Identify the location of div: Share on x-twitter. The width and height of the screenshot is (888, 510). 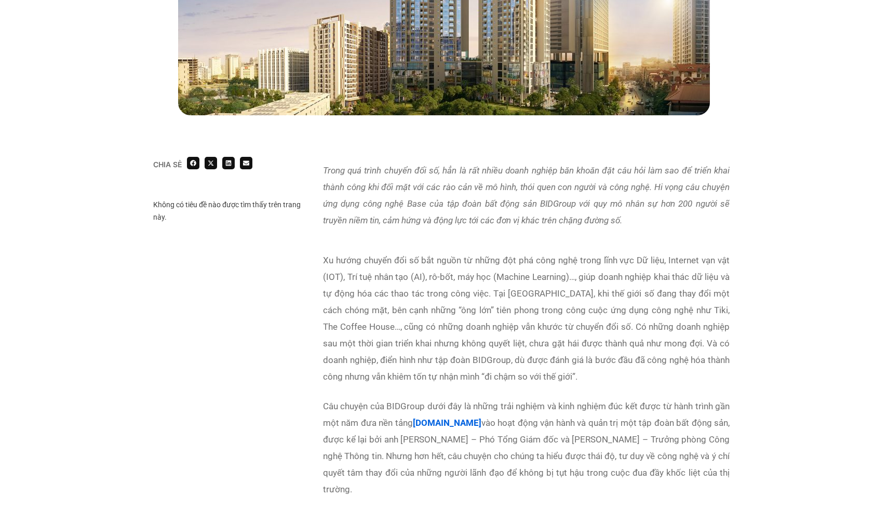
(211, 163).